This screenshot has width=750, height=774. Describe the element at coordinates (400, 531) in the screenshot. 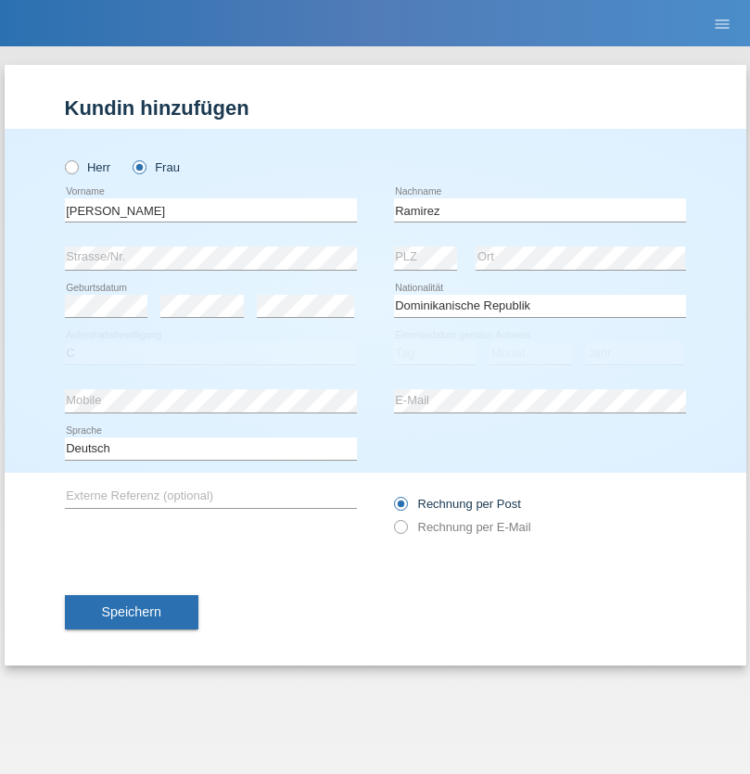

I see `input: Rechnung per E-Mail` at that location.